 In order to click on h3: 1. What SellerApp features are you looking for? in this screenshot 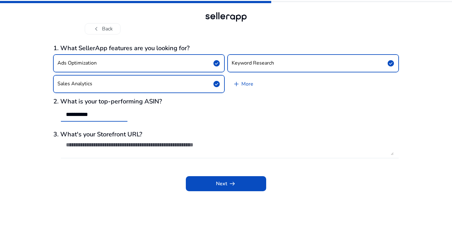, I will do `click(226, 48)`.